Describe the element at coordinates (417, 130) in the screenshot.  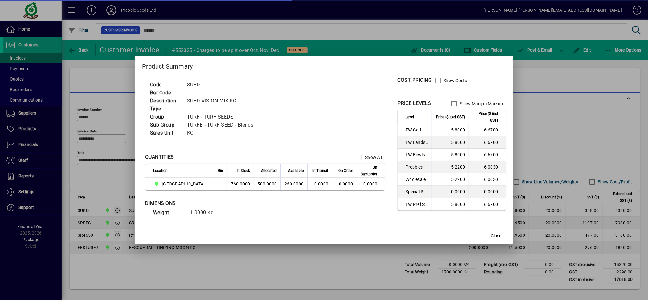
I see `span: TW Golf` at that location.